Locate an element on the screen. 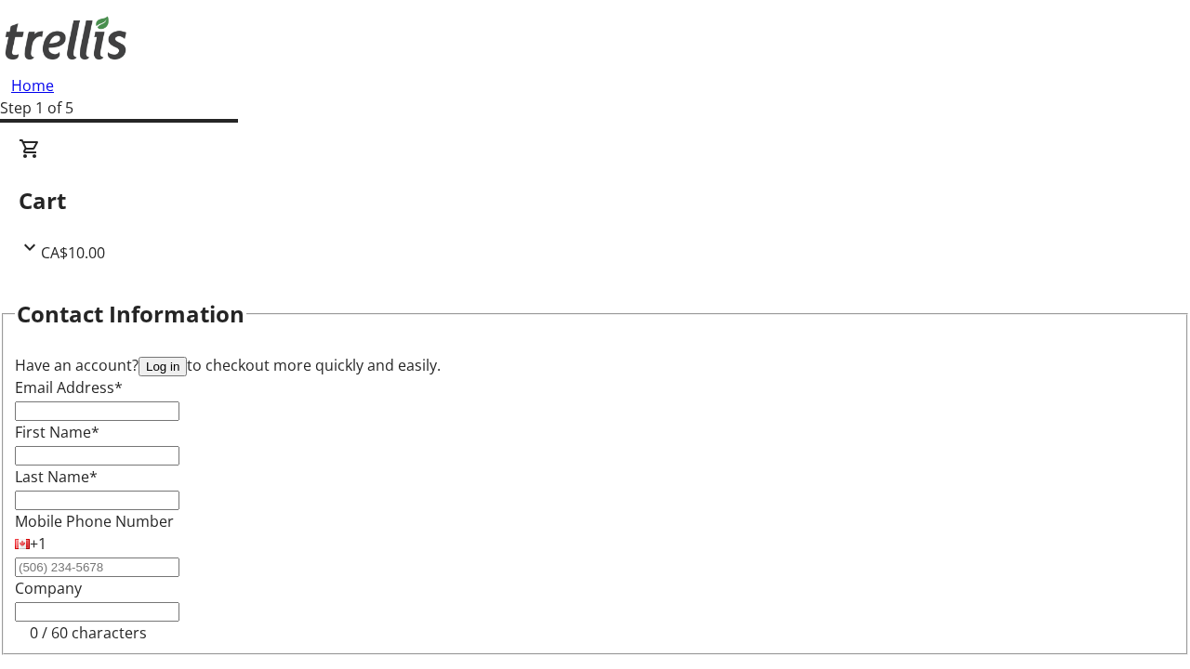  label: Mobile Phone Number is located at coordinates (94, 522).